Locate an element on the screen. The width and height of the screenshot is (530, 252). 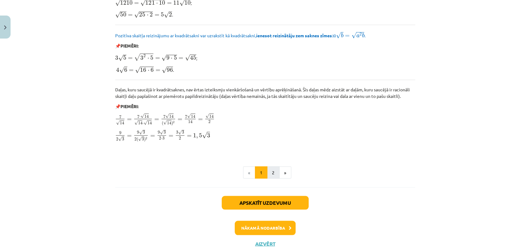
button: 1 is located at coordinates (261, 172).